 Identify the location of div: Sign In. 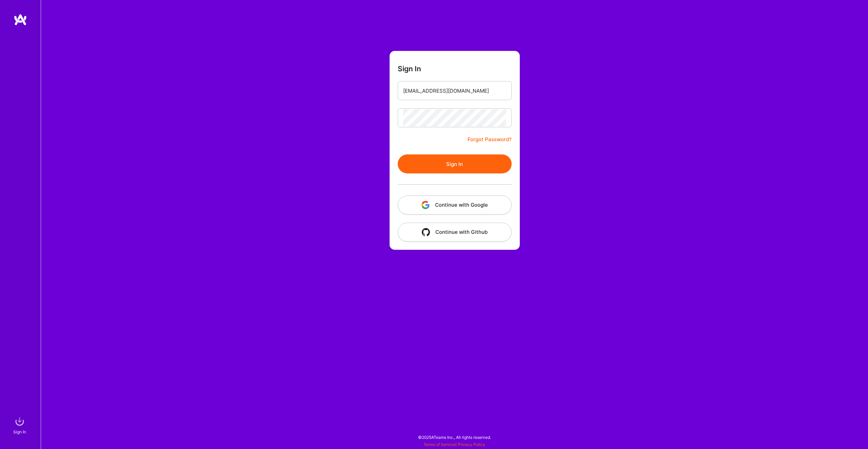
(20, 431).